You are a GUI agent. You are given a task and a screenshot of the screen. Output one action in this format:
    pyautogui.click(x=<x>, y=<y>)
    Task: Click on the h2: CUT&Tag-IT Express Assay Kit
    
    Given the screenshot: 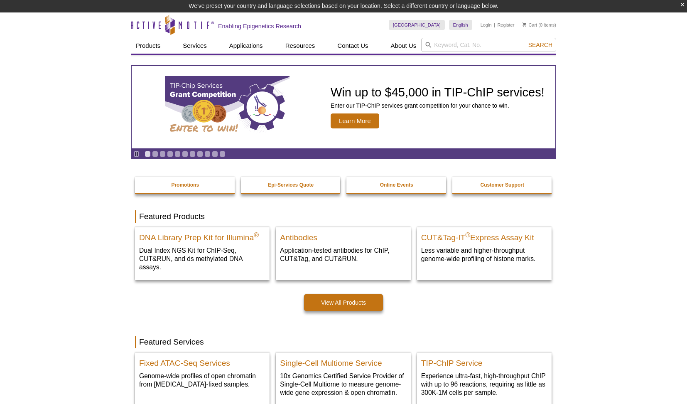 What is the action you would take?
    pyautogui.click(x=484, y=236)
    